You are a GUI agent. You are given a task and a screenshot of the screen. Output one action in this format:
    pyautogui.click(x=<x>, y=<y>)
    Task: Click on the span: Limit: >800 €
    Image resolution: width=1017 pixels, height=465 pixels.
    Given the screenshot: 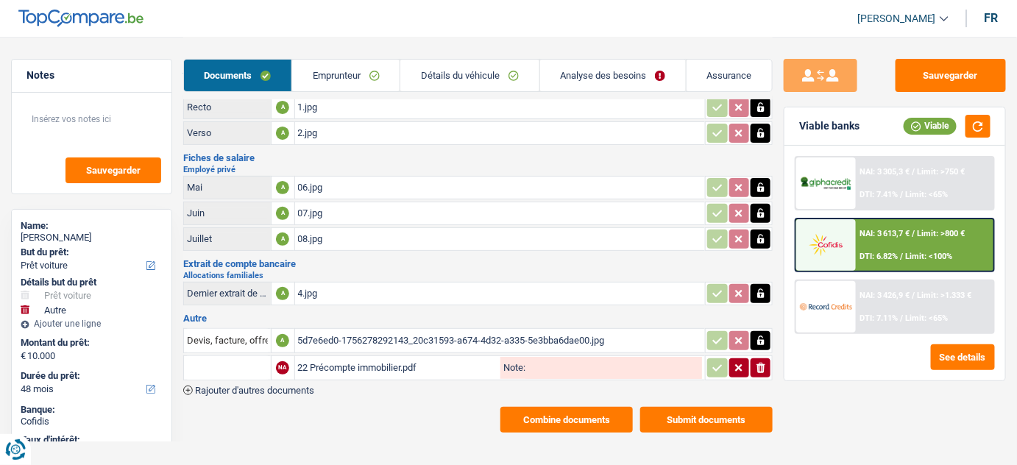 What is the action you would take?
    pyautogui.click(x=941, y=233)
    